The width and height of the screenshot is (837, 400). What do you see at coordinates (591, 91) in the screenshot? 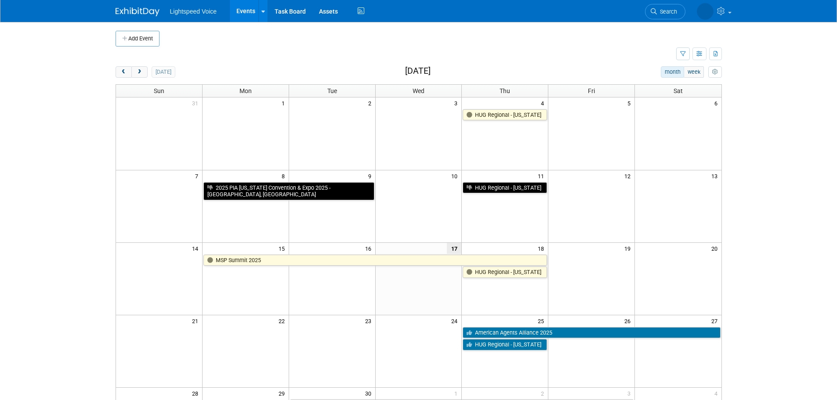
I see `span: Fri` at bounding box center [591, 91].